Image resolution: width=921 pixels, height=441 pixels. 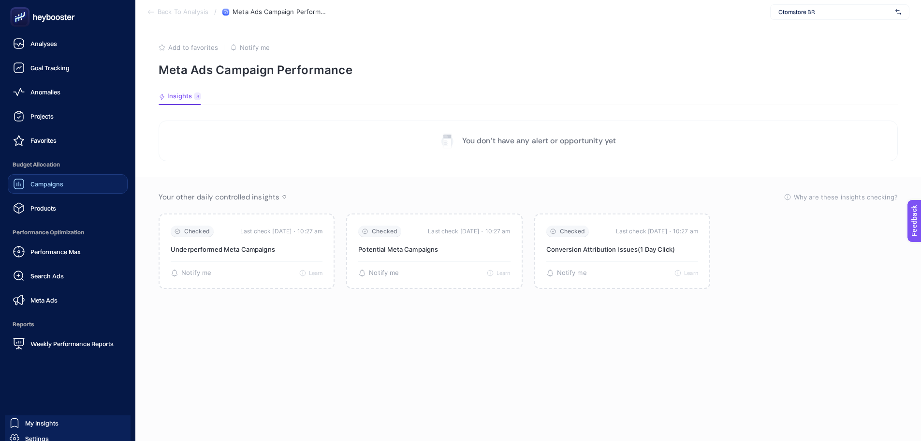 What do you see at coordinates (44, 140) in the screenshot?
I see `span: Favorites` at bounding box center [44, 140].